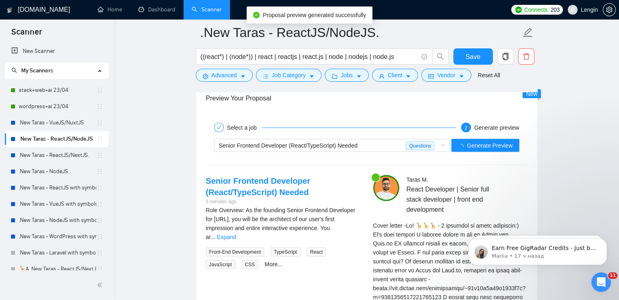  What do you see at coordinates (57, 221) in the screenshot?
I see `a: .New Taras - NodeJS with symbols` at bounding box center [57, 221].